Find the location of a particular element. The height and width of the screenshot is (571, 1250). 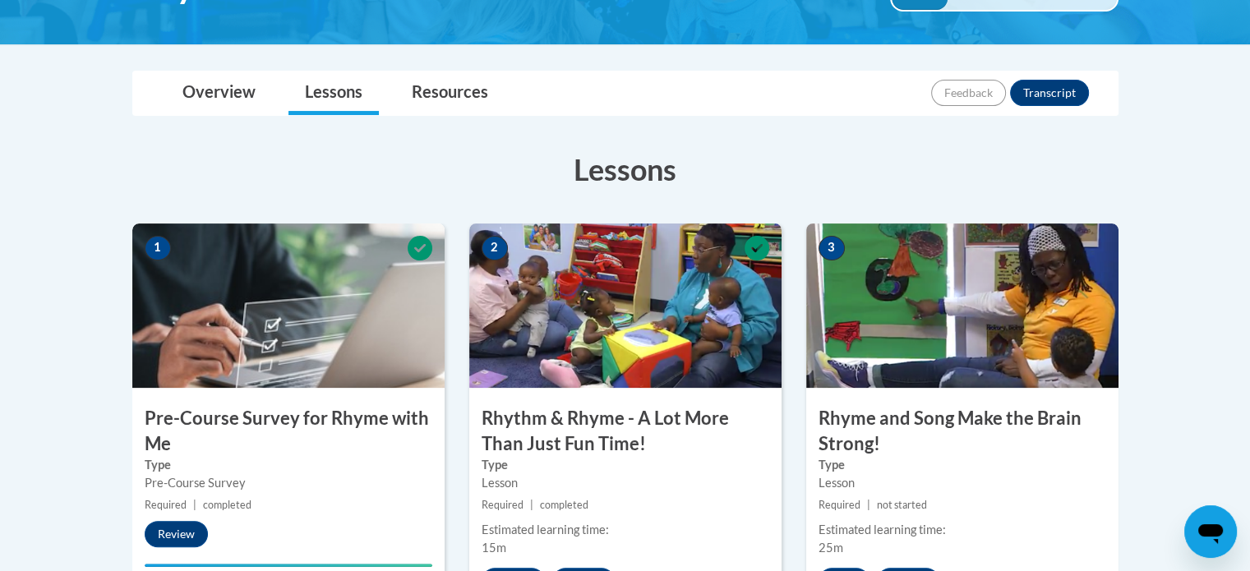

span: 3 is located at coordinates (832, 248).